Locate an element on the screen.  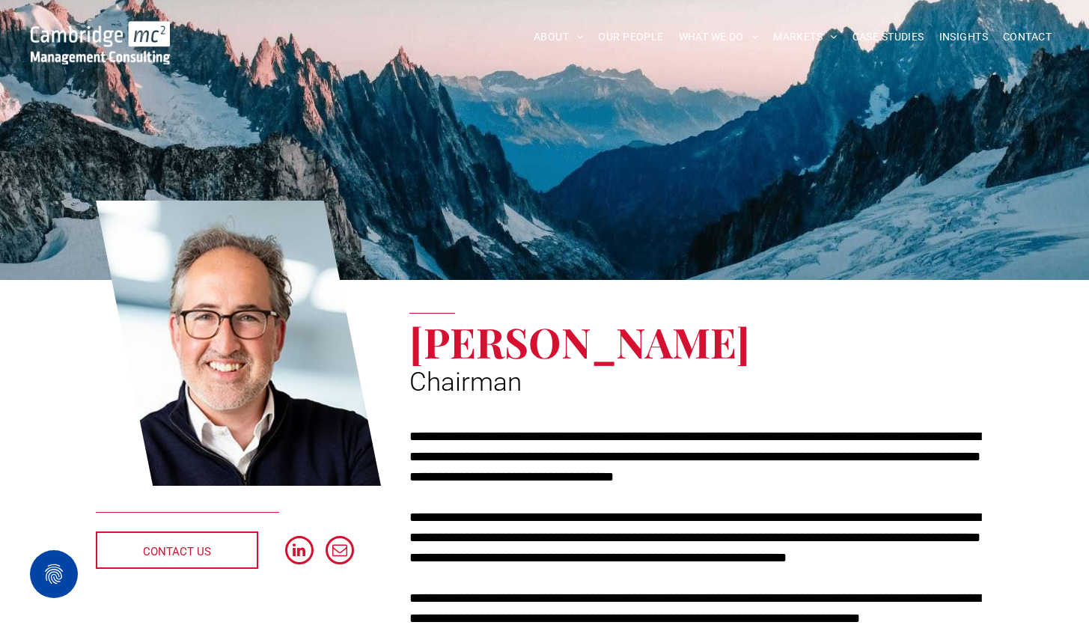
a: linkedin is located at coordinates (299, 552).